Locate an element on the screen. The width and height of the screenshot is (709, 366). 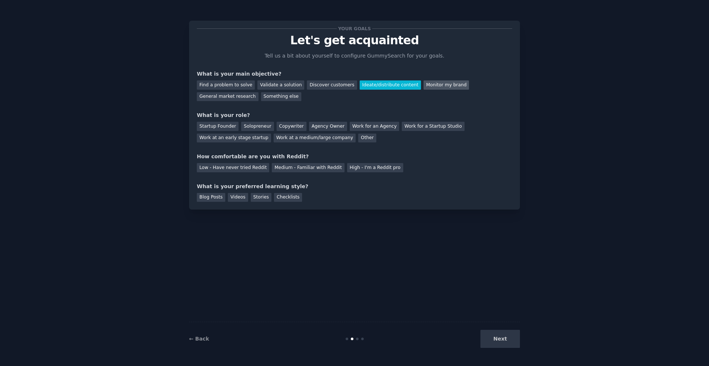
div: What is your main objective? is located at coordinates (354, 74).